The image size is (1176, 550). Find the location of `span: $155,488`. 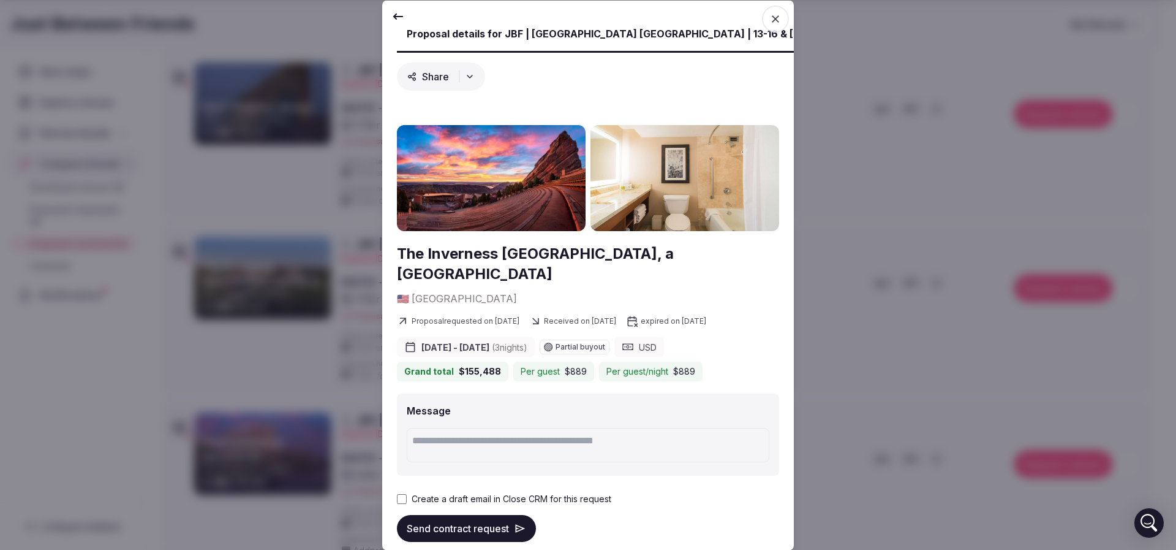

span: $155,488 is located at coordinates (480, 371).